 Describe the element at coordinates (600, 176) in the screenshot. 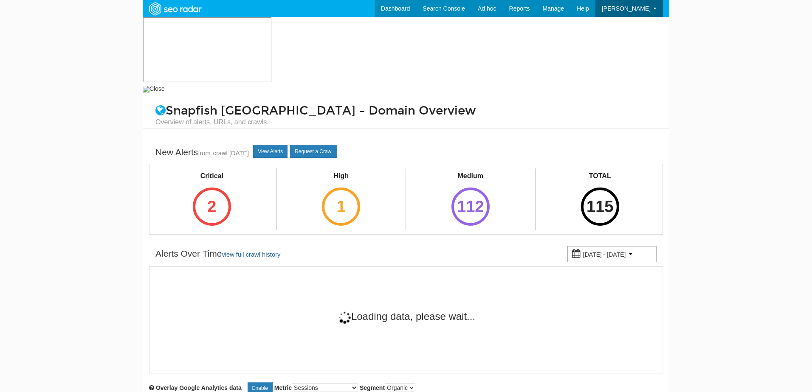

I see `div: TOTAL` at that location.